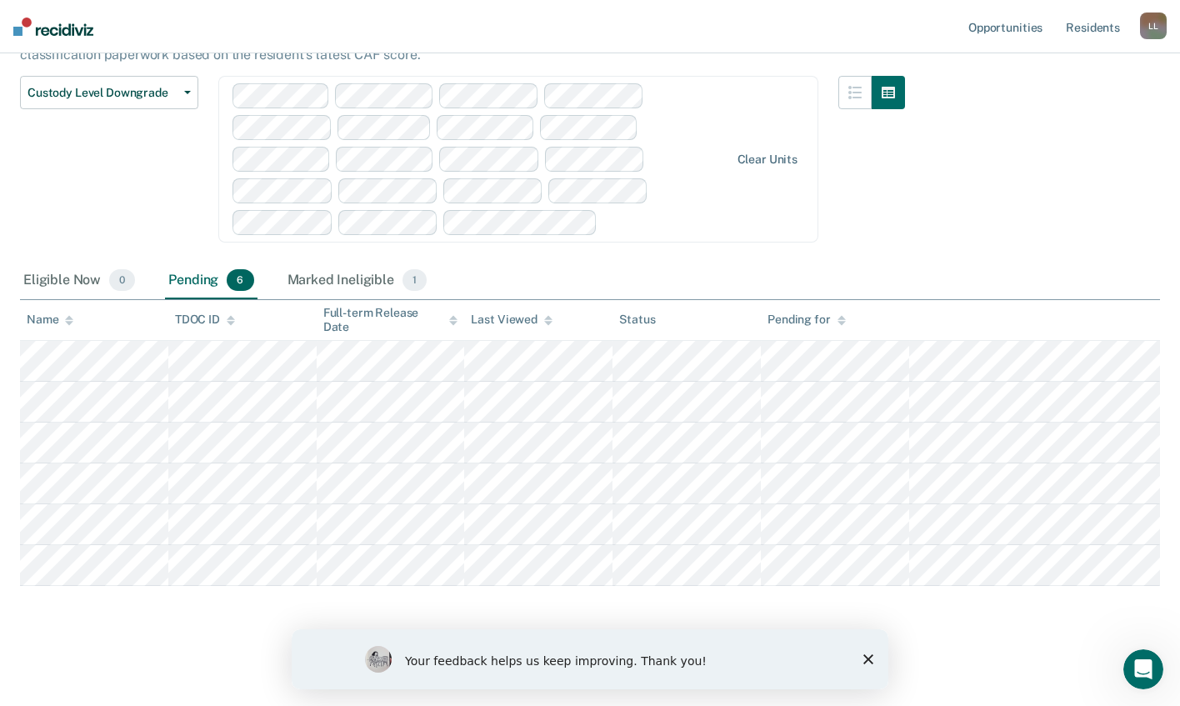 Image resolution: width=1180 pixels, height=706 pixels. What do you see at coordinates (637, 319) in the screenshot?
I see `div: Status` at bounding box center [637, 319].